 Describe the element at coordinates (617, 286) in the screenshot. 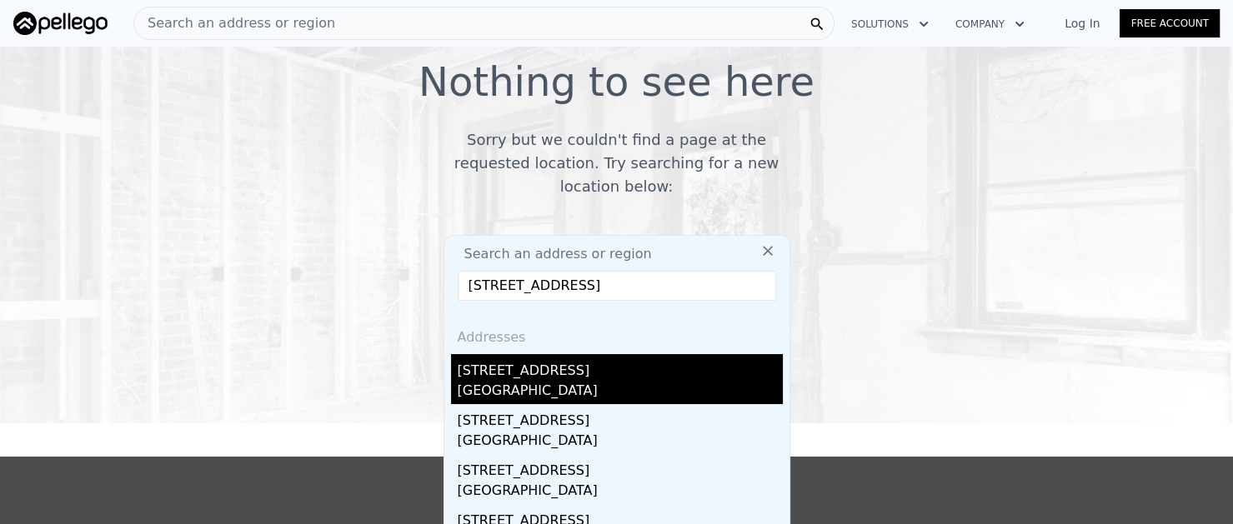

I see `input: Enter an address, city, region, neighborhood or zip code` at that location.